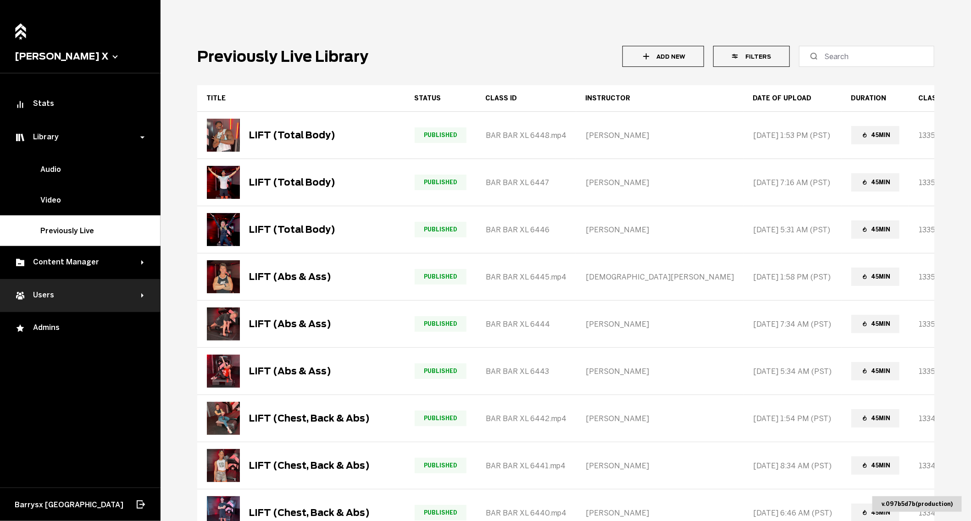 The image size is (971, 521). What do you see at coordinates (934, 419) in the screenshot?
I see `span: 1334585` at bounding box center [934, 419].